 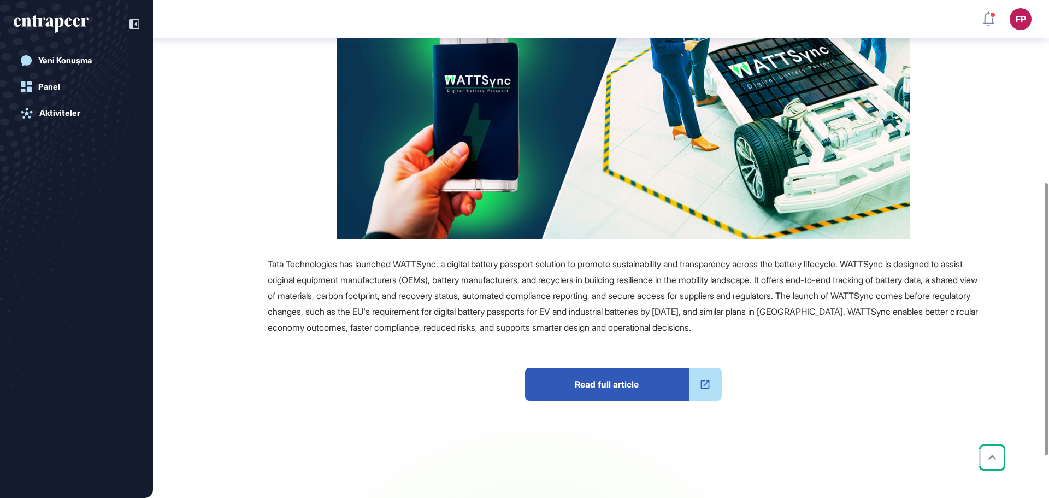 What do you see at coordinates (623, 384) in the screenshot?
I see `a: Read full article` at bounding box center [623, 384].